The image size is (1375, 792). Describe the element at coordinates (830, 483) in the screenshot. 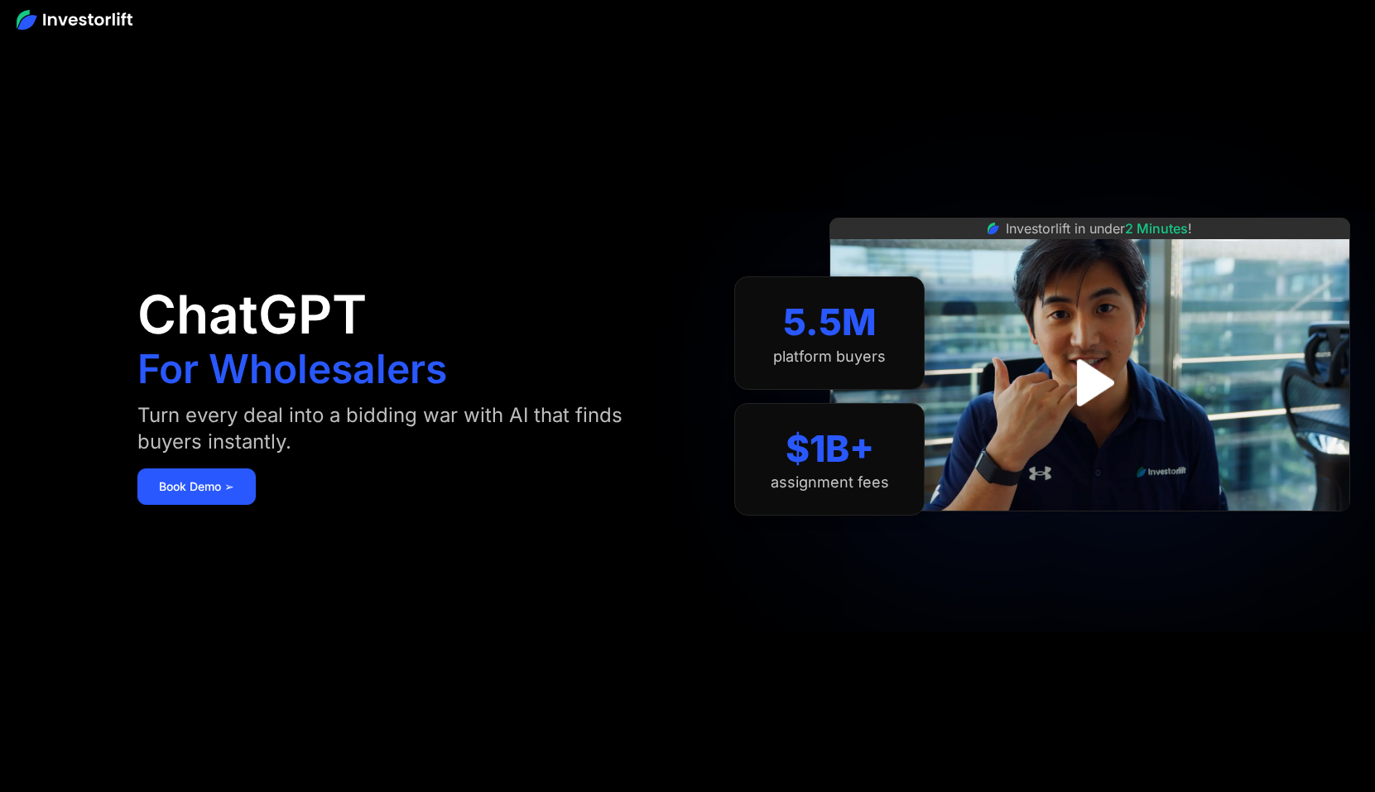

I see `div: assignment fees` at that location.